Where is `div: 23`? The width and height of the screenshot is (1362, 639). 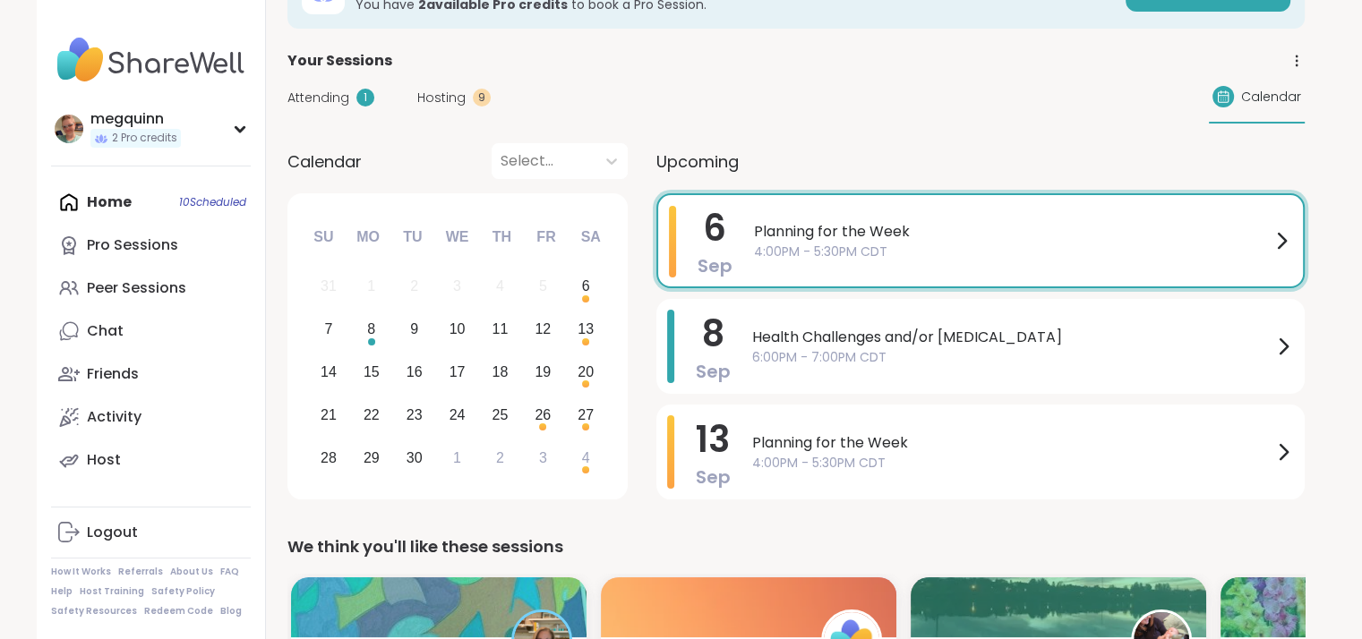 div: 23 is located at coordinates (415, 415).